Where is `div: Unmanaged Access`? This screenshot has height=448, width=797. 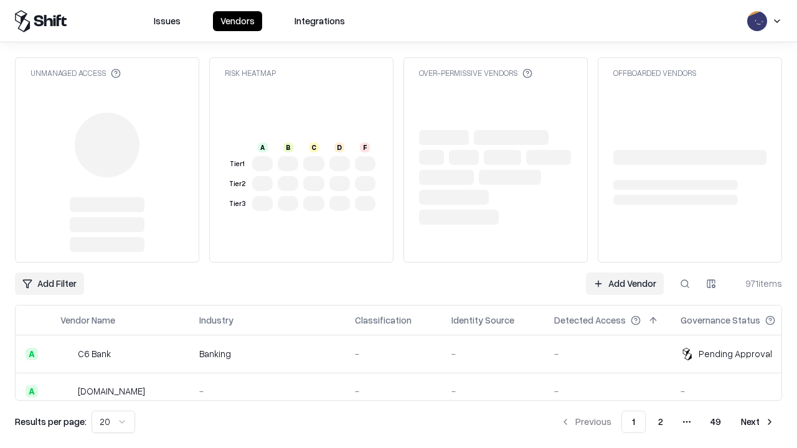 div: Unmanaged Access is located at coordinates (75, 73).